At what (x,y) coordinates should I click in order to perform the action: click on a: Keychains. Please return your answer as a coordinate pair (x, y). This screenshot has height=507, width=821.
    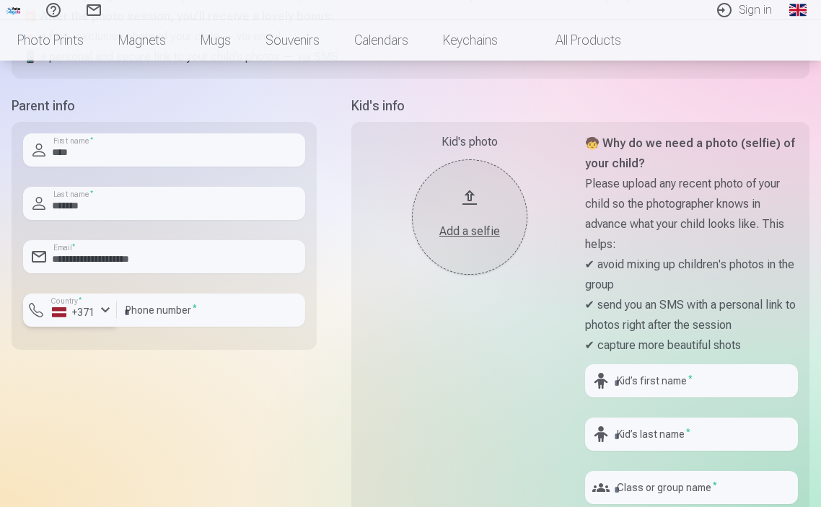
    Looking at the image, I should click on (470, 40).